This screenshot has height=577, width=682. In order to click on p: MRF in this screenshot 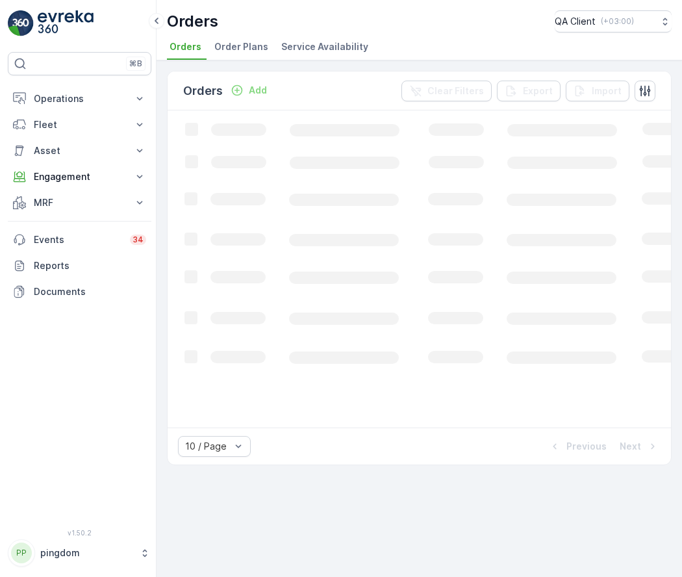, I will do `click(79, 203)`.